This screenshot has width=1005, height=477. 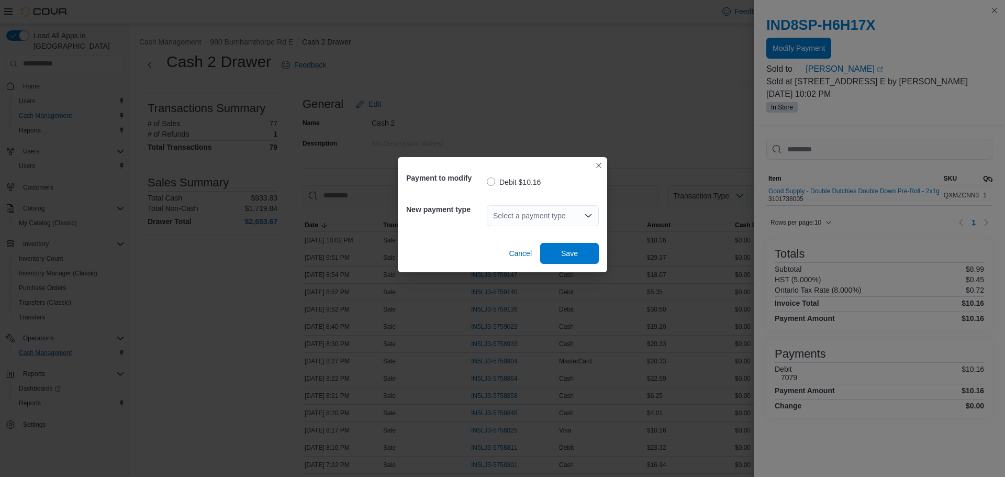 I want to click on button: Save, so click(x=570, y=253).